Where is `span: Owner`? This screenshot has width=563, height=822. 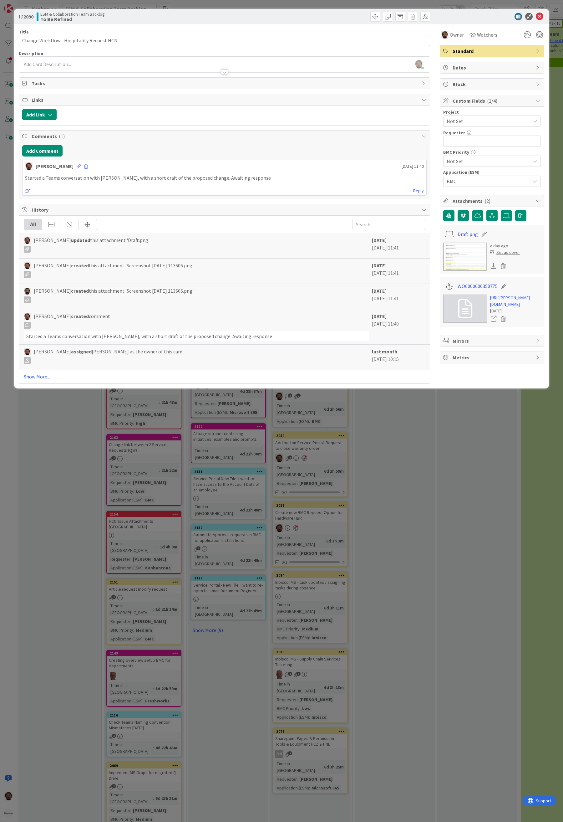
span: Owner is located at coordinates (457, 35).